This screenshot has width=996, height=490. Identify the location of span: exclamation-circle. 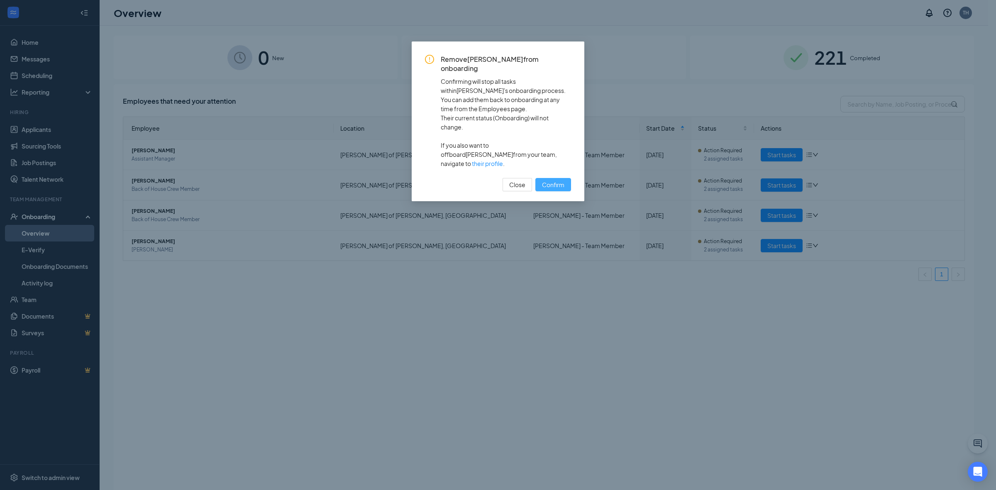
(430, 59).